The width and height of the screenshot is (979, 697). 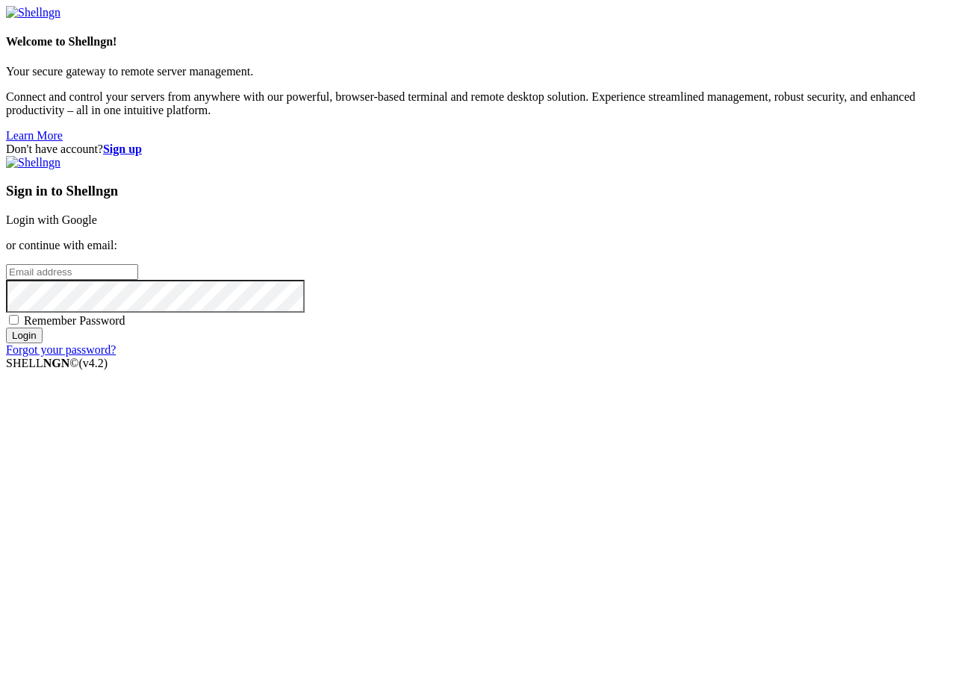 I want to click on b: NGN, so click(x=57, y=363).